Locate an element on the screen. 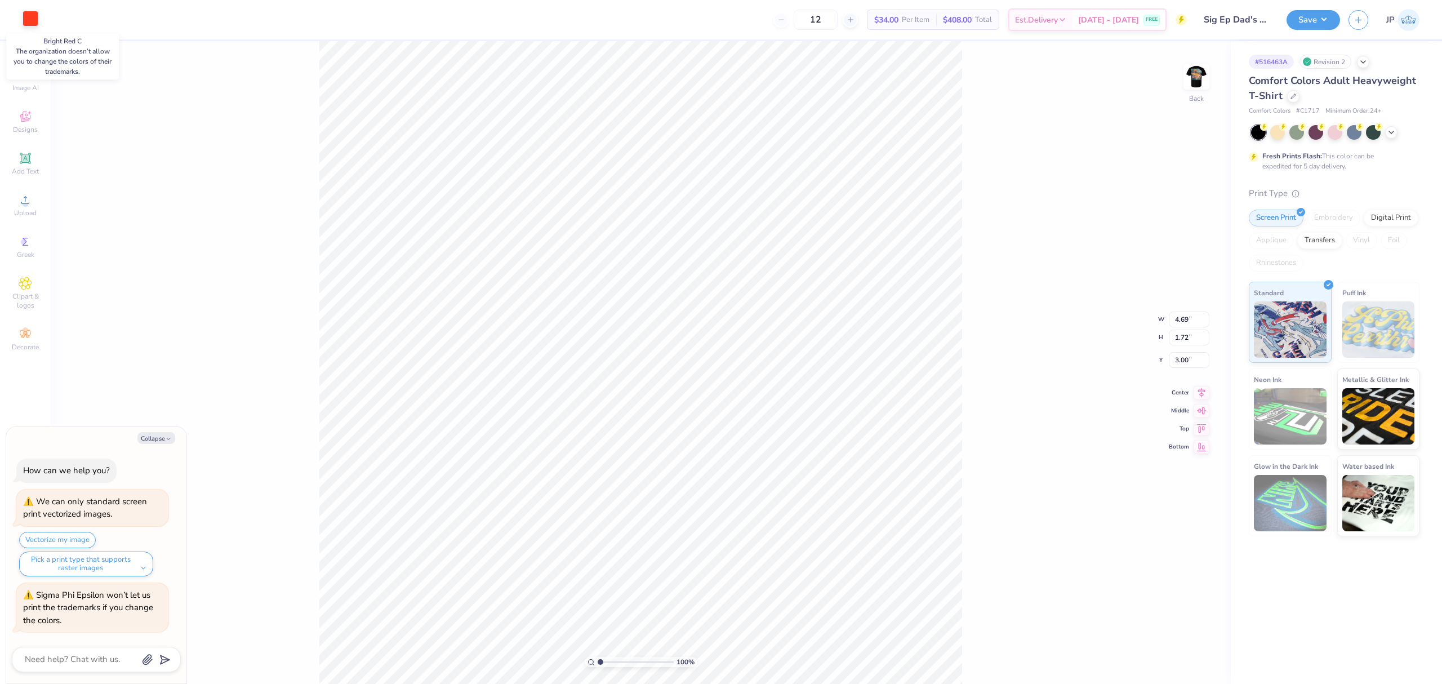  div: # 516463A is located at coordinates (1272, 61).